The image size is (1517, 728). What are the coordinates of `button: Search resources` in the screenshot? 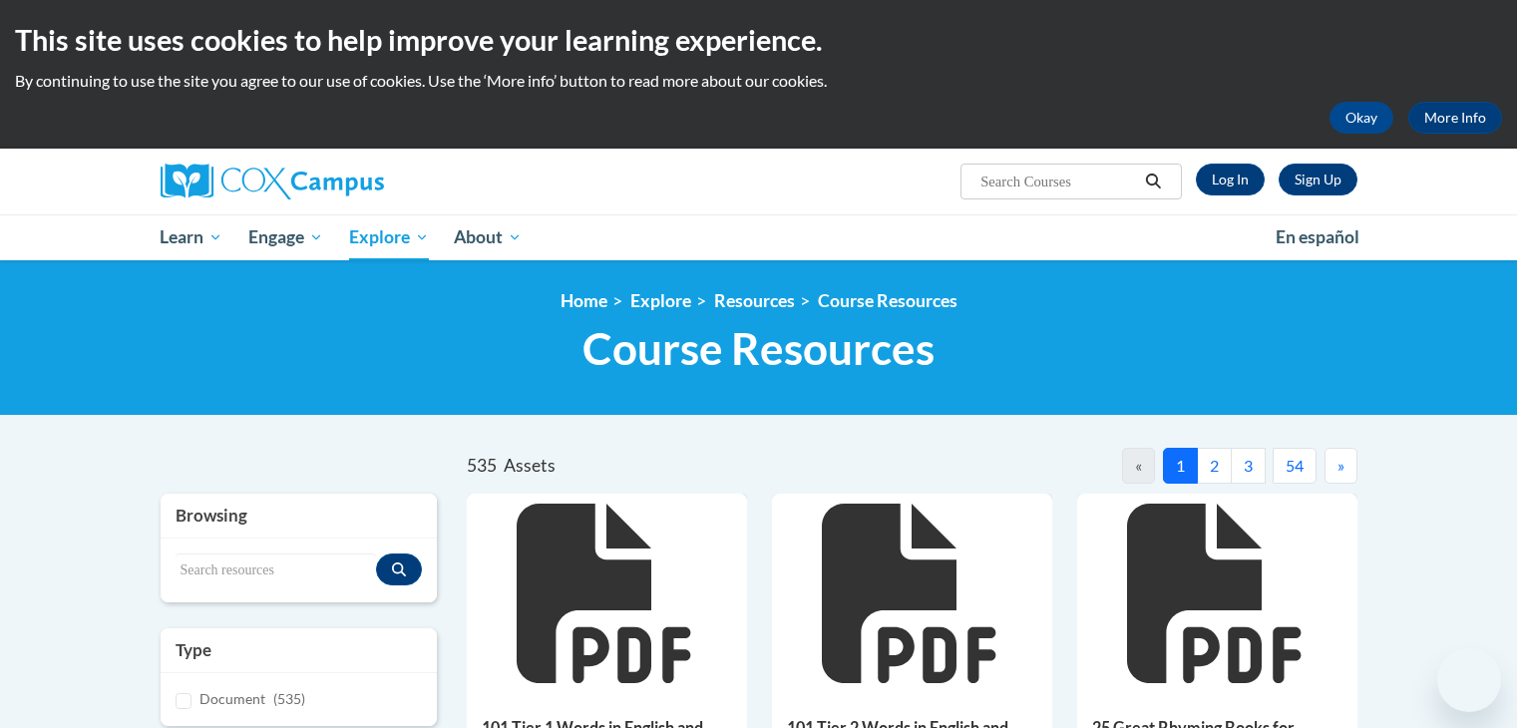 It's located at (399, 569).